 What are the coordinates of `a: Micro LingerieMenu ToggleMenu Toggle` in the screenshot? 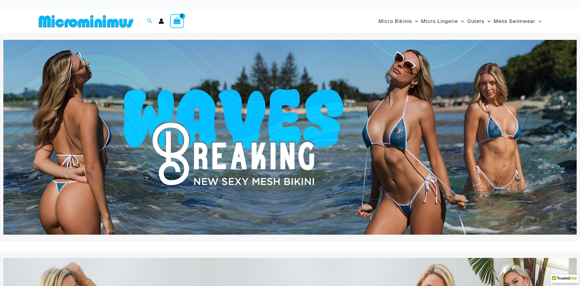 It's located at (442, 21).